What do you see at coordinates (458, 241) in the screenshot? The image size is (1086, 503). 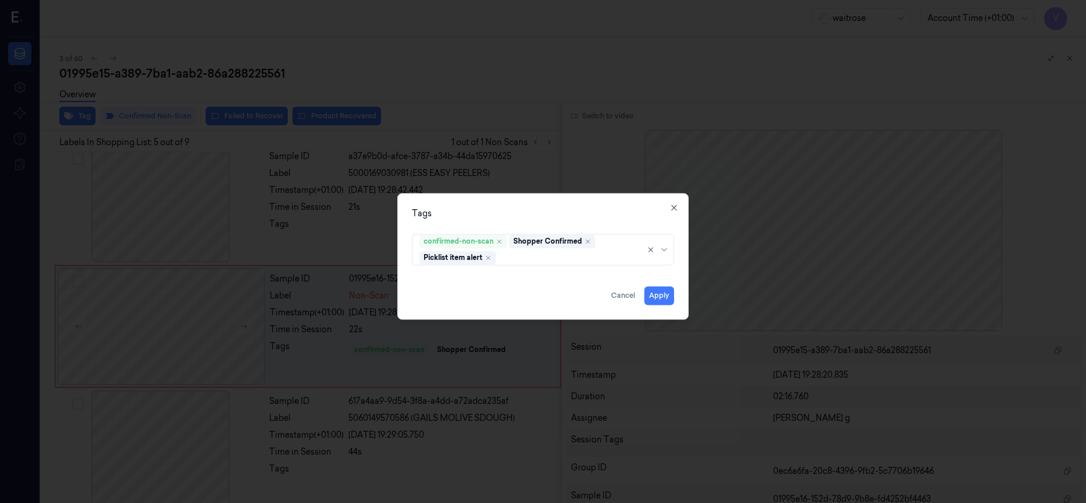 I see `div: confirmed-non-scan` at bounding box center [458, 241].